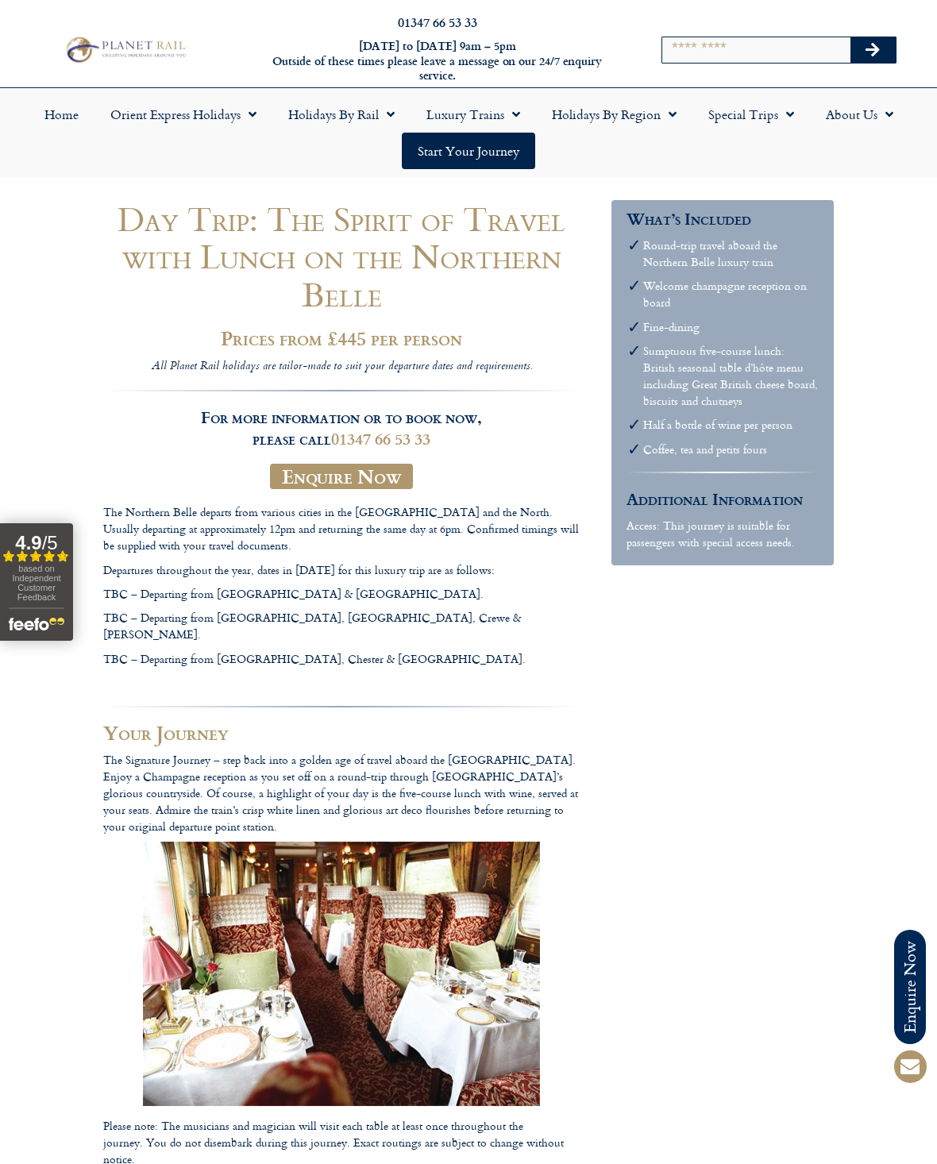 This screenshot has width=937, height=1164. Describe the element at coordinates (183, 114) in the screenshot. I see `a: Orient Express Holidays` at that location.